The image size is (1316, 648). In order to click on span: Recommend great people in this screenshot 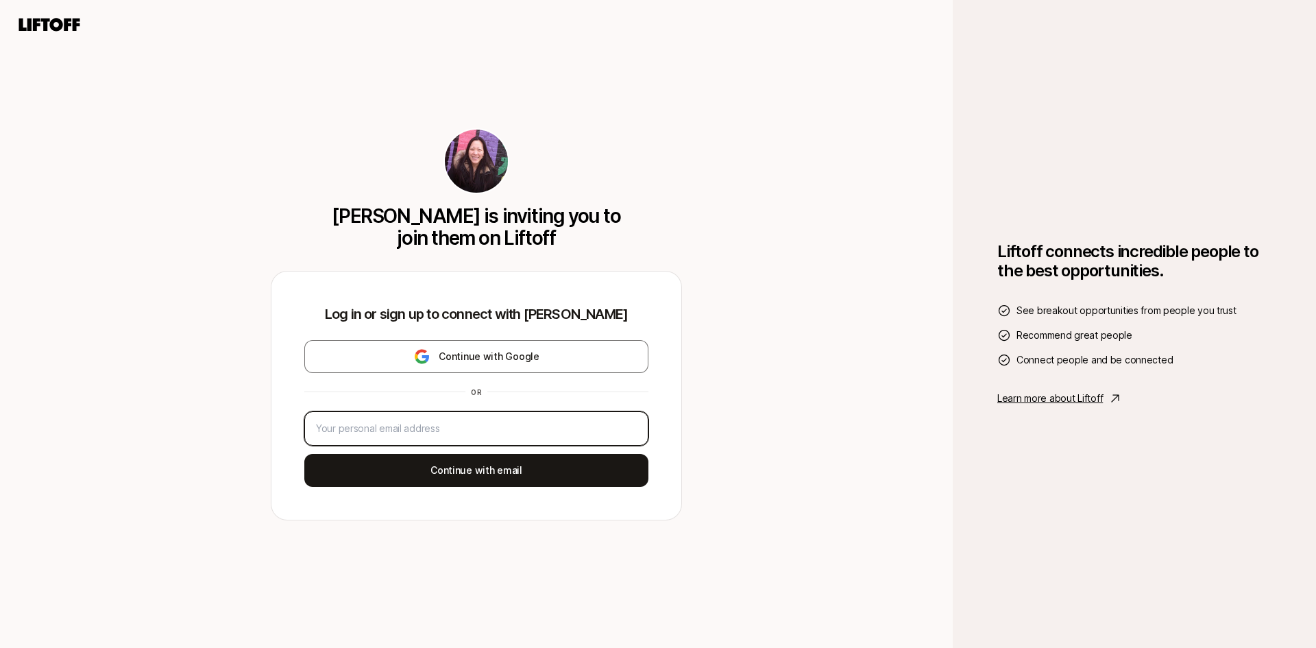, I will do `click(1074, 335)`.